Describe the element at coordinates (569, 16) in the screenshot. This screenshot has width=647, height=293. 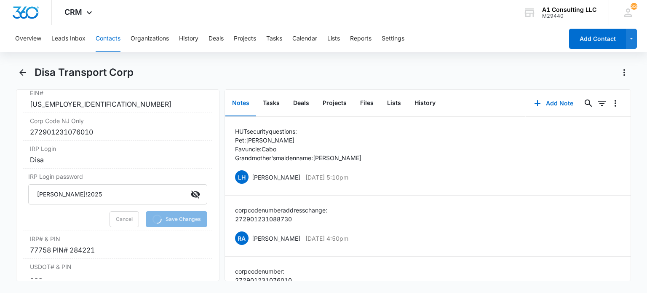
I see `div: account id` at that location.